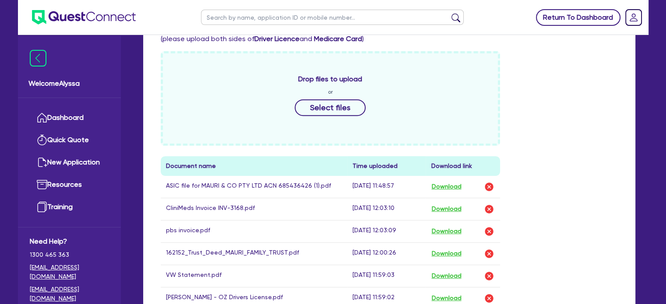 The width and height of the screenshot is (666, 304). I want to click on input: Search by name, application ID or mobile number..., so click(332, 17).